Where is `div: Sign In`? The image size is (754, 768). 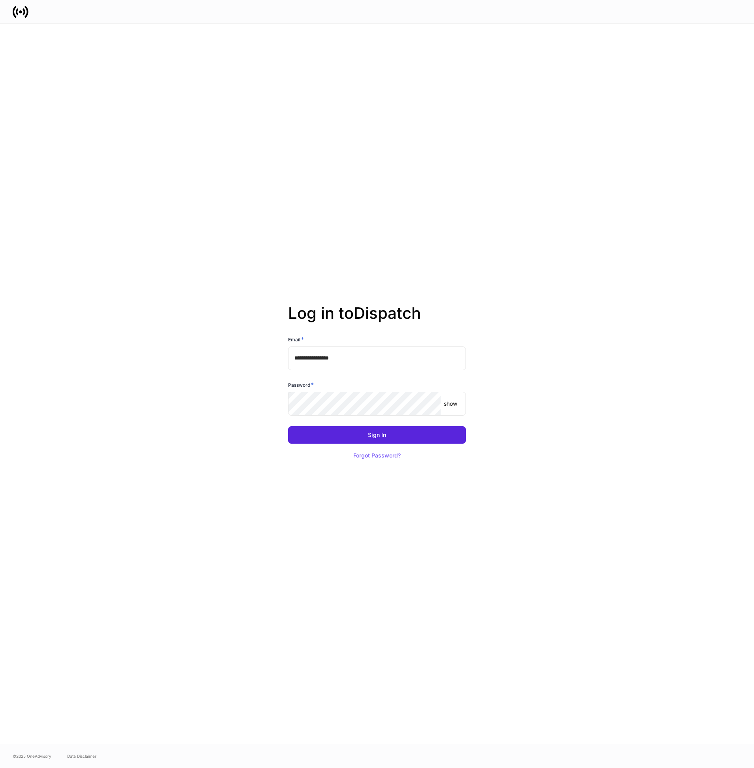
div: Sign In is located at coordinates (377, 435).